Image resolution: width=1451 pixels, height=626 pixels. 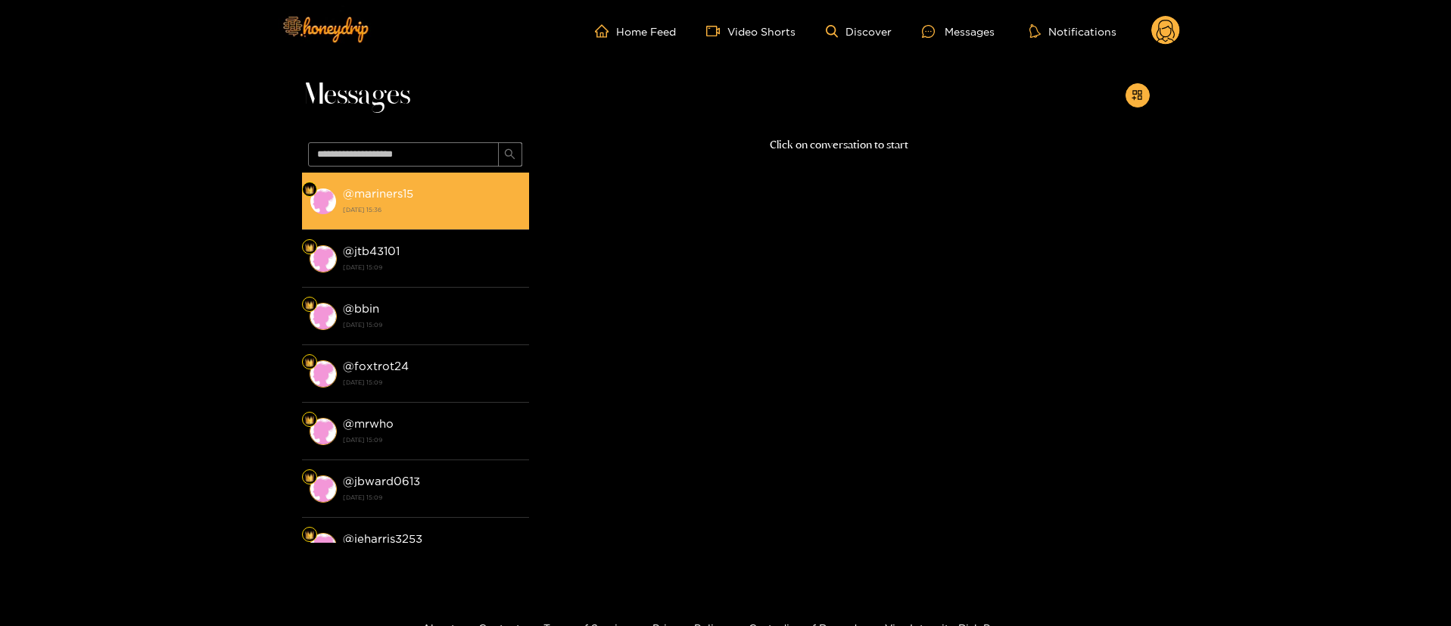 I want to click on button: Notifications, so click(x=1073, y=31).